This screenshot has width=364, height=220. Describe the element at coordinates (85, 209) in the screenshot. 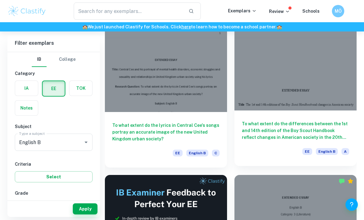

I see `button: Apply` at that location.